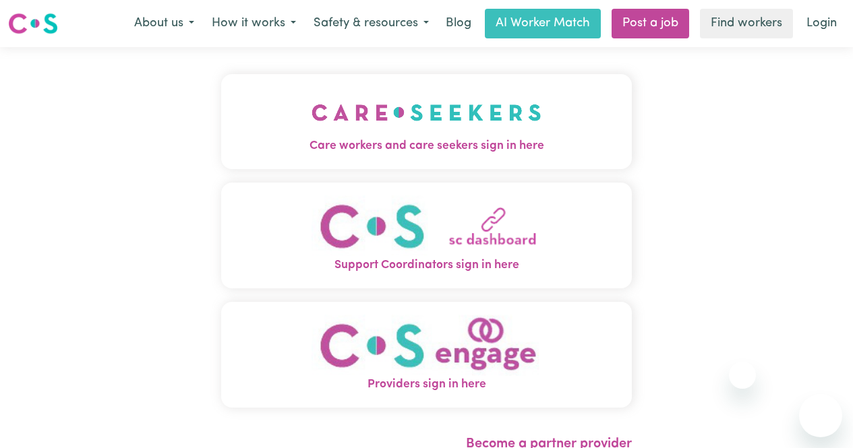 This screenshot has height=448, width=853. I want to click on button: Care workers and care seekers sign in here, so click(426, 121).